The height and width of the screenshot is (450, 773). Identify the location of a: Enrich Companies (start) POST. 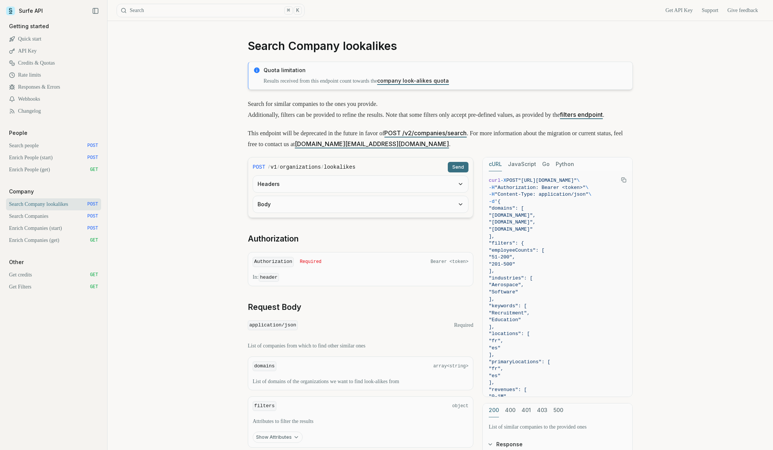
(53, 229).